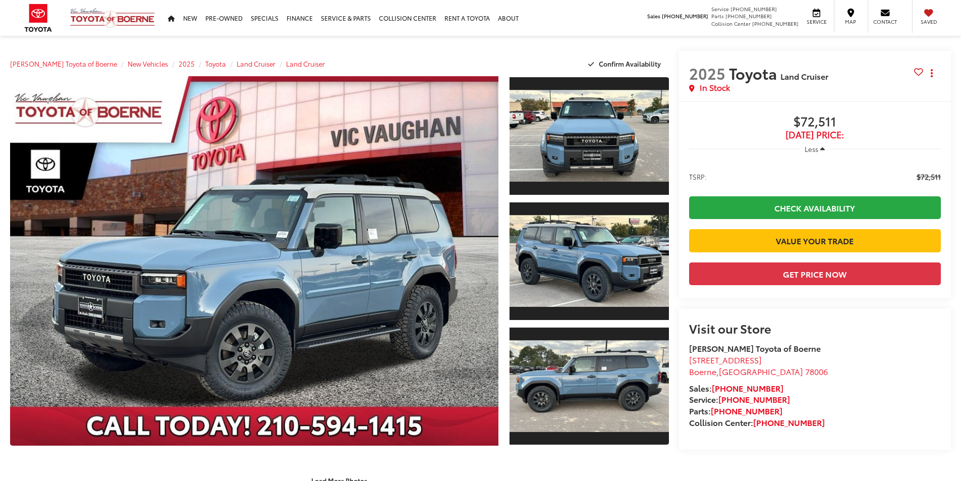 The width and height of the screenshot is (961, 481). What do you see at coordinates (254, 261) in the screenshot?
I see `a: Expand Photo 0` at bounding box center [254, 261].